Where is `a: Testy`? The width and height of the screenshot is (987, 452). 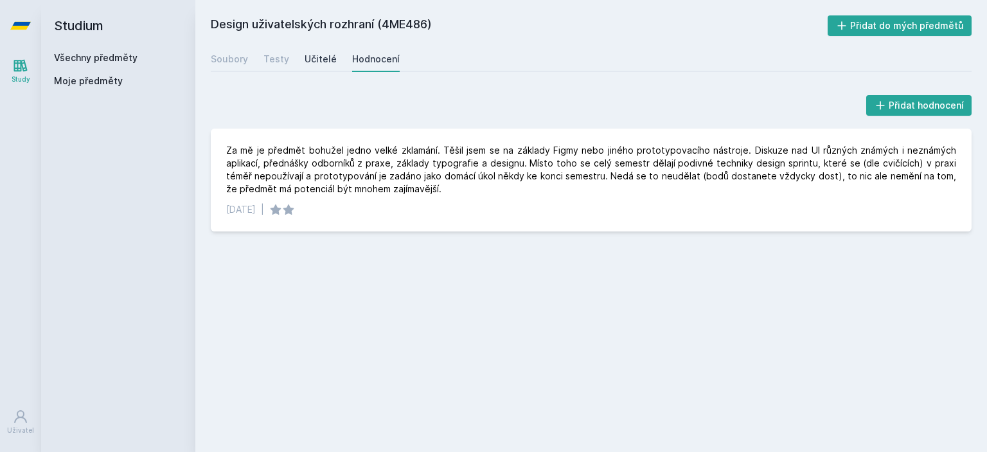
a: Testy is located at coordinates (276, 59).